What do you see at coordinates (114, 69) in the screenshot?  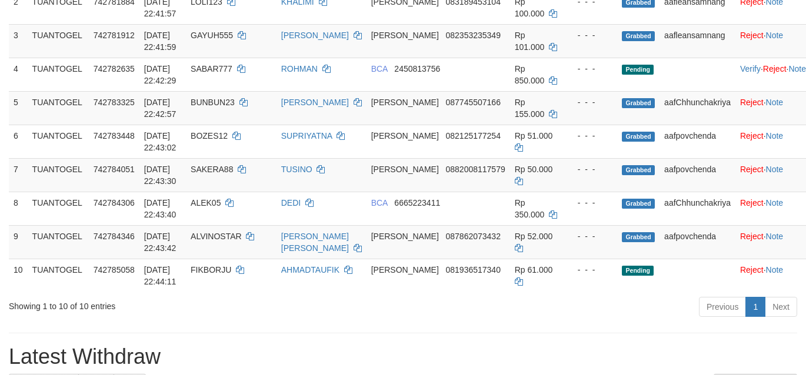 I see `span: 742782635` at bounding box center [114, 69].